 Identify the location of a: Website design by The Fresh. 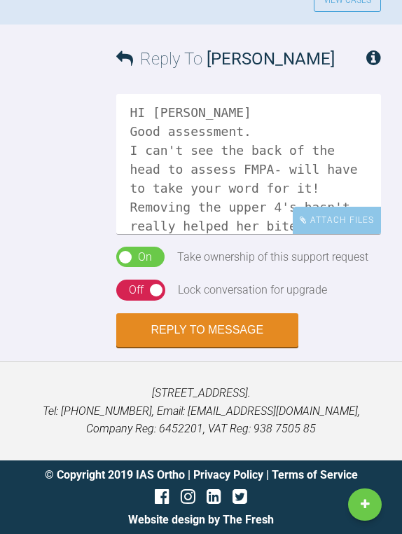
(201, 519).